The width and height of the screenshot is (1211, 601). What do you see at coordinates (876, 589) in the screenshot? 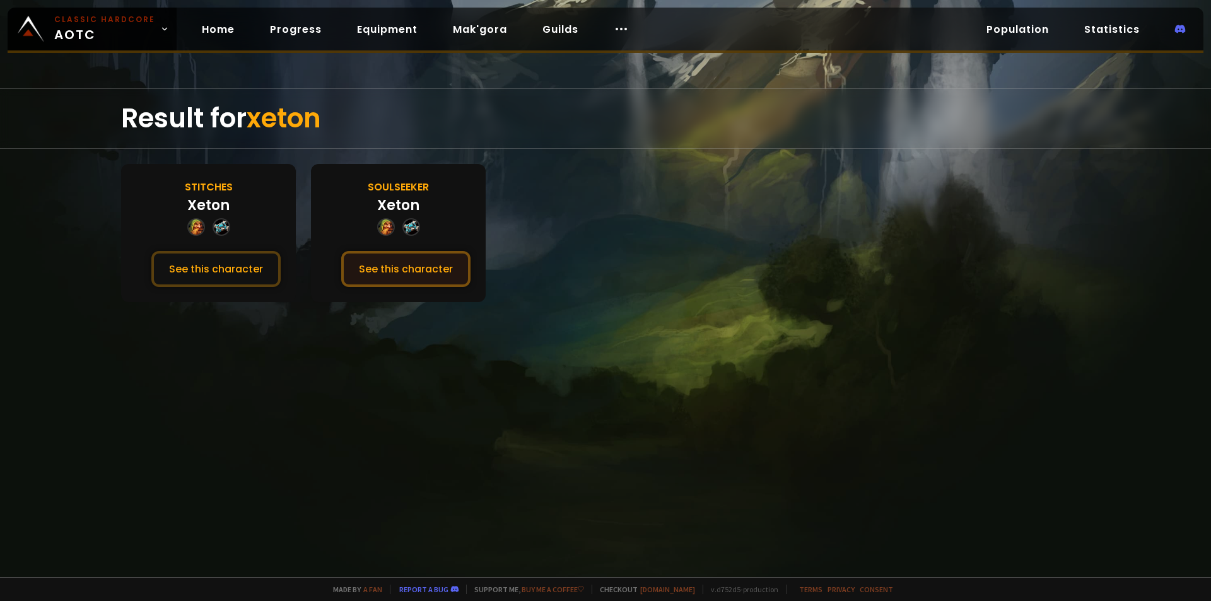
I see `a: Consent` at bounding box center [876, 589].